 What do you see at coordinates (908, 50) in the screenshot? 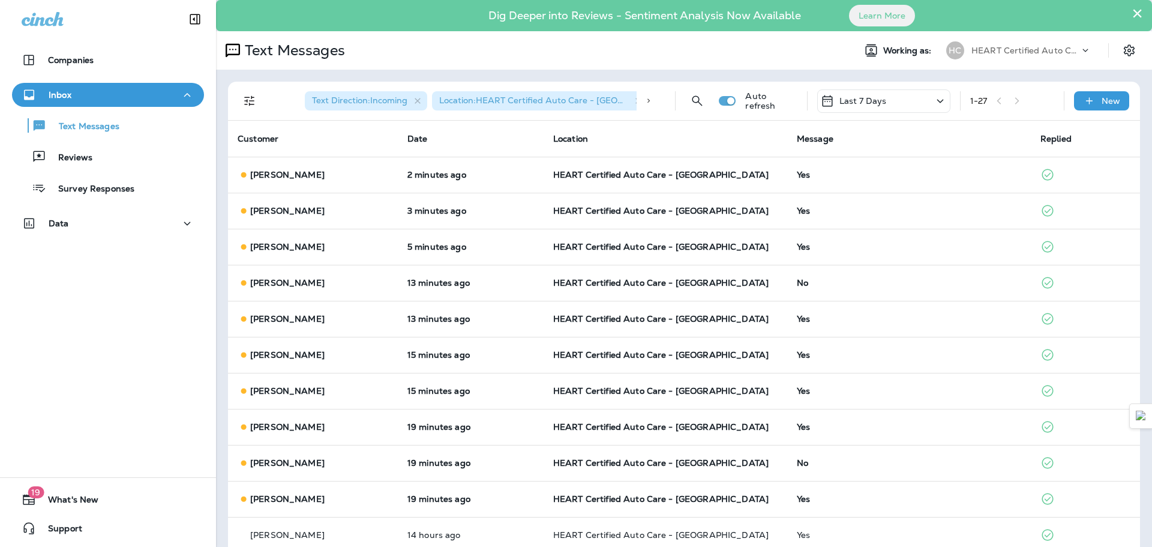
I see `span: Working as:` at bounding box center [908, 50].